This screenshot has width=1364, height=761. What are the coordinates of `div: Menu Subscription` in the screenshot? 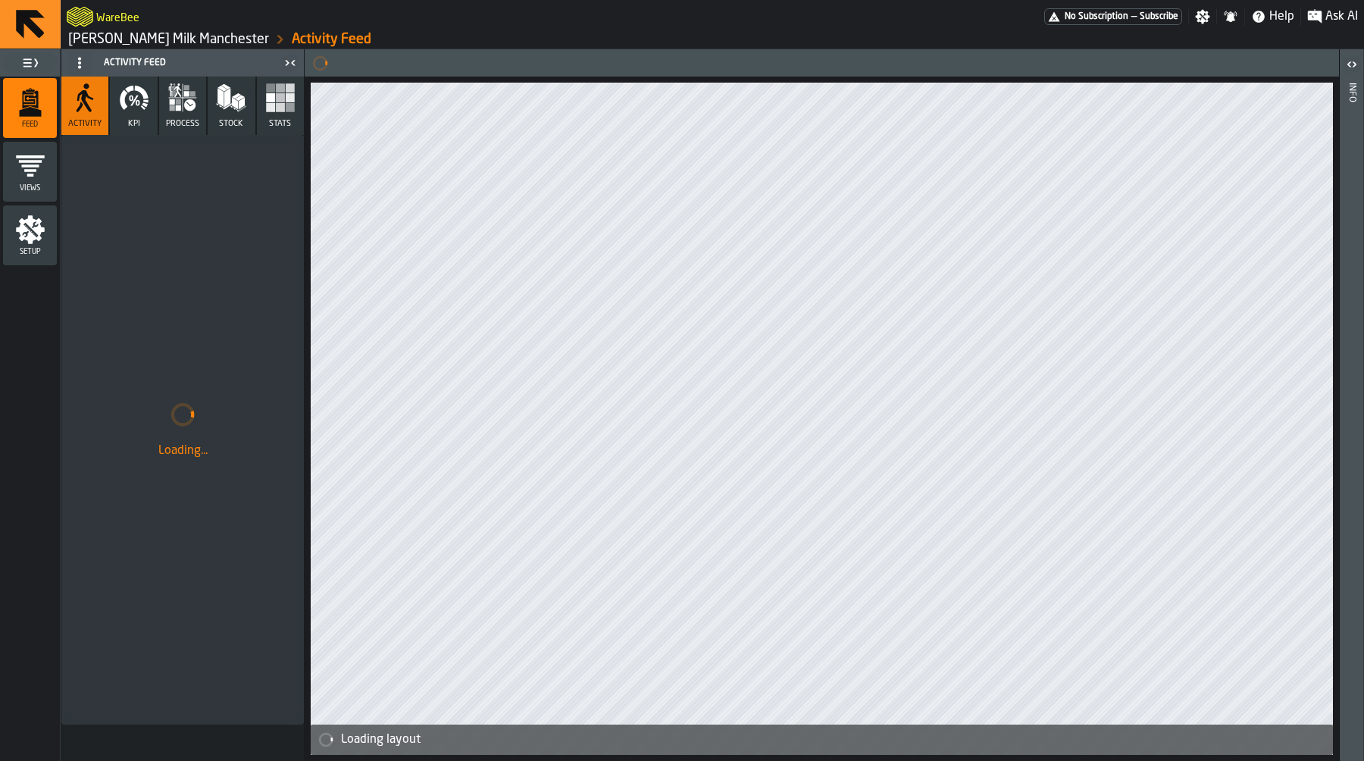 It's located at (1113, 17).